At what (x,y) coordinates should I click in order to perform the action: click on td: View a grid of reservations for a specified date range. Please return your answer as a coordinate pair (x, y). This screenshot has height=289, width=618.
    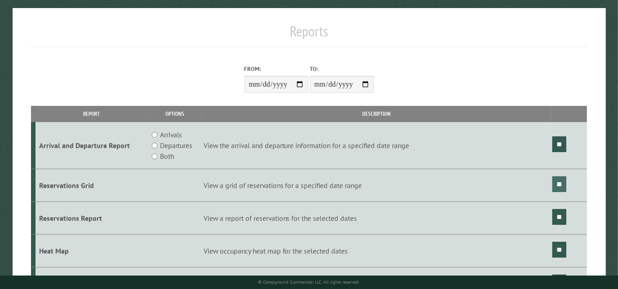
    Looking at the image, I should click on (376, 185).